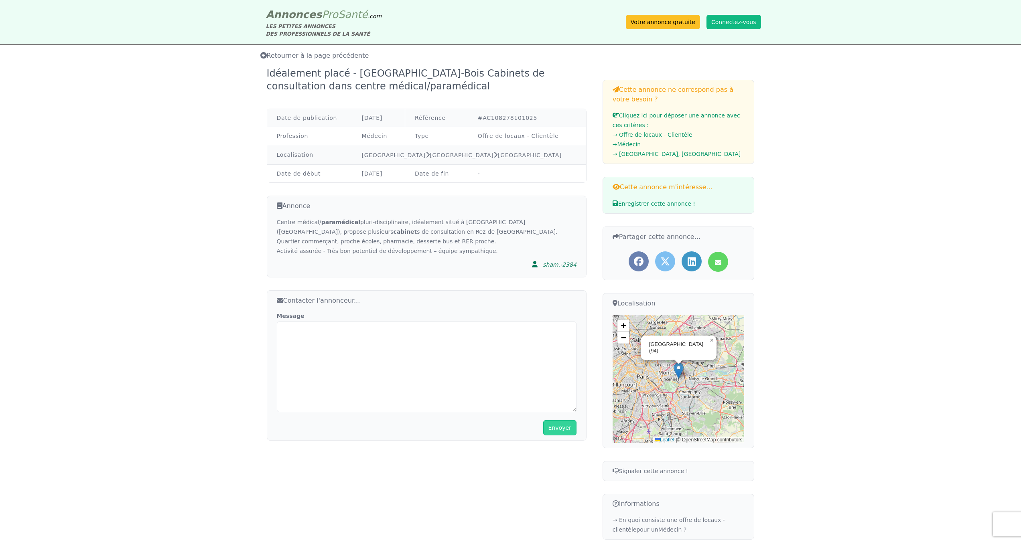  I want to click on strong: cabinet, so click(405, 232).